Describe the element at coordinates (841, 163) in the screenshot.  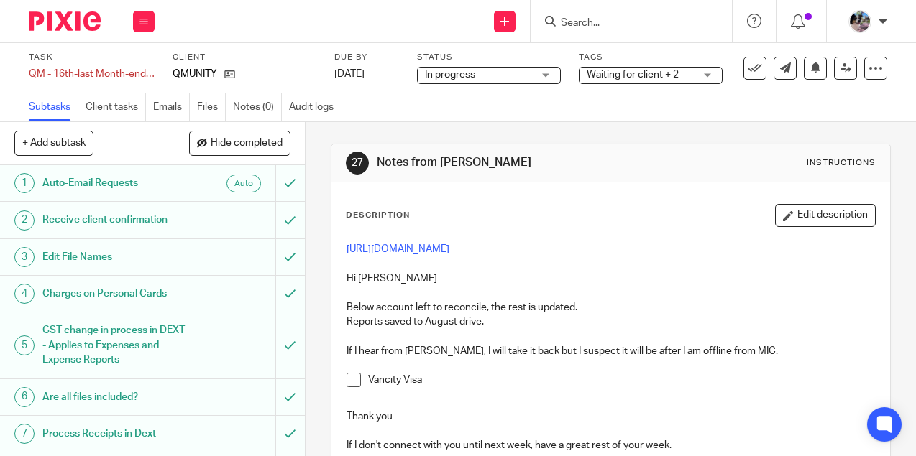
I see `div: Instructions` at that location.